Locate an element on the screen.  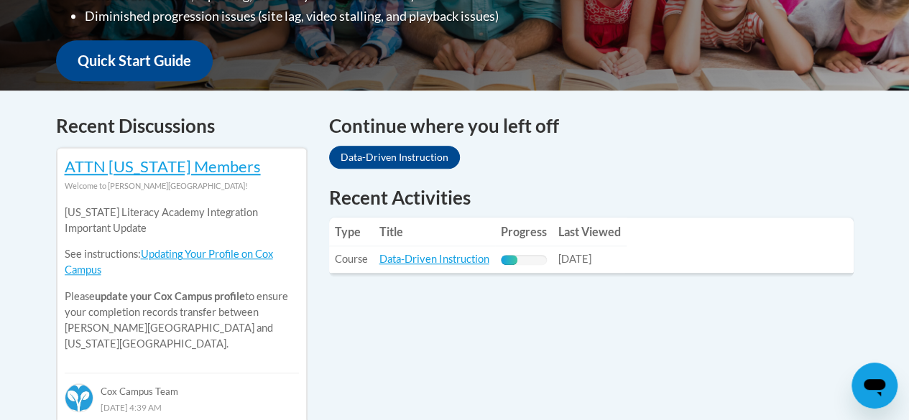
th: Type is located at coordinates (351, 232).